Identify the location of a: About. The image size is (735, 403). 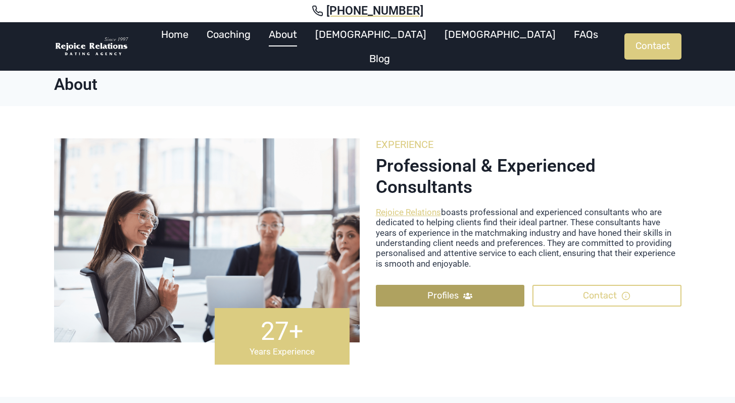
(283, 34).